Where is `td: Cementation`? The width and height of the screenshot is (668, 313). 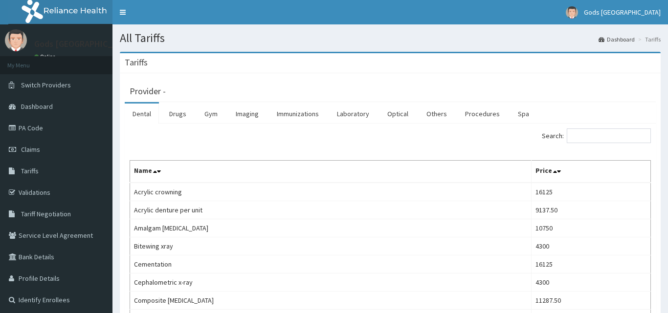
td: Cementation is located at coordinates (330, 264).